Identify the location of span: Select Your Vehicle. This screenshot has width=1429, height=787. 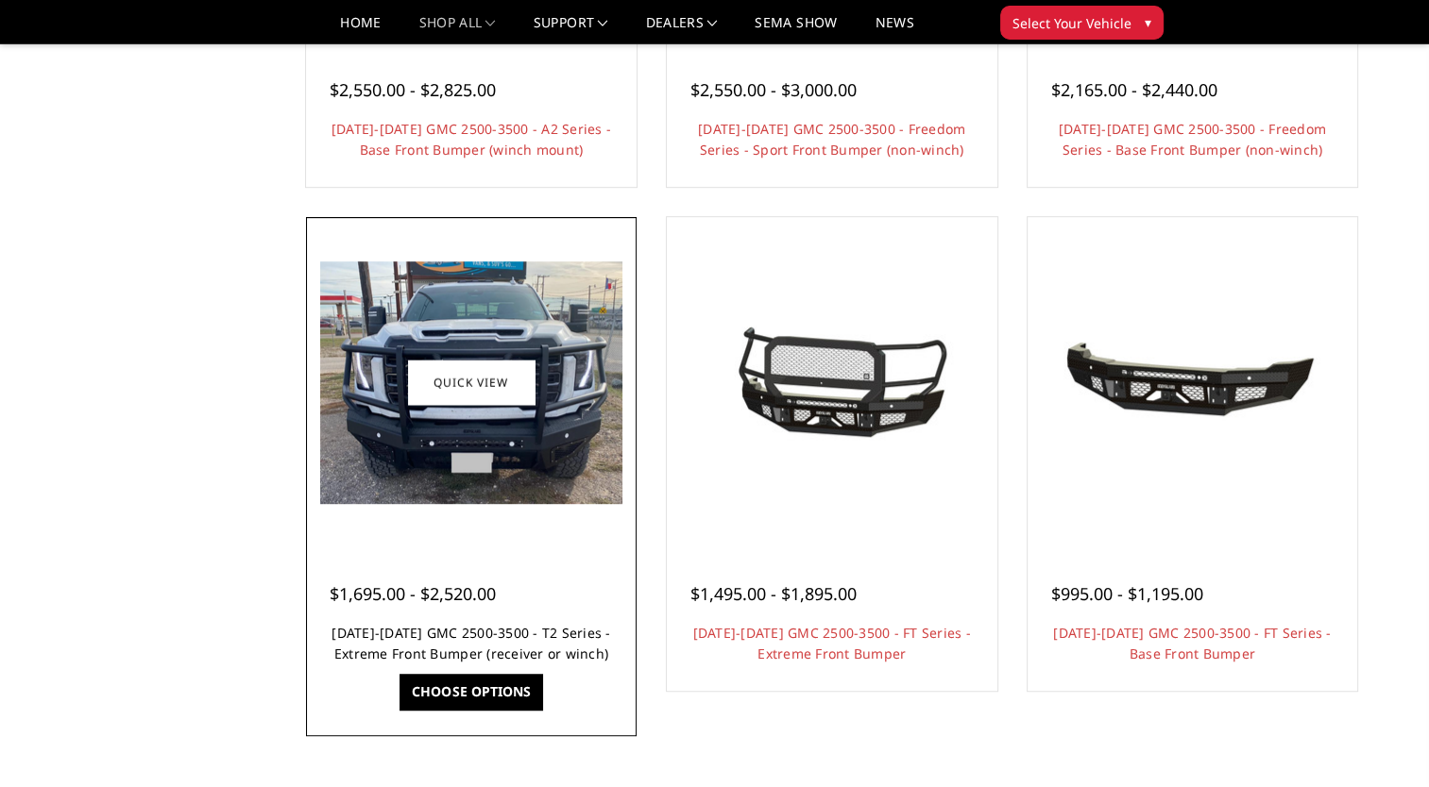
(1072, 23).